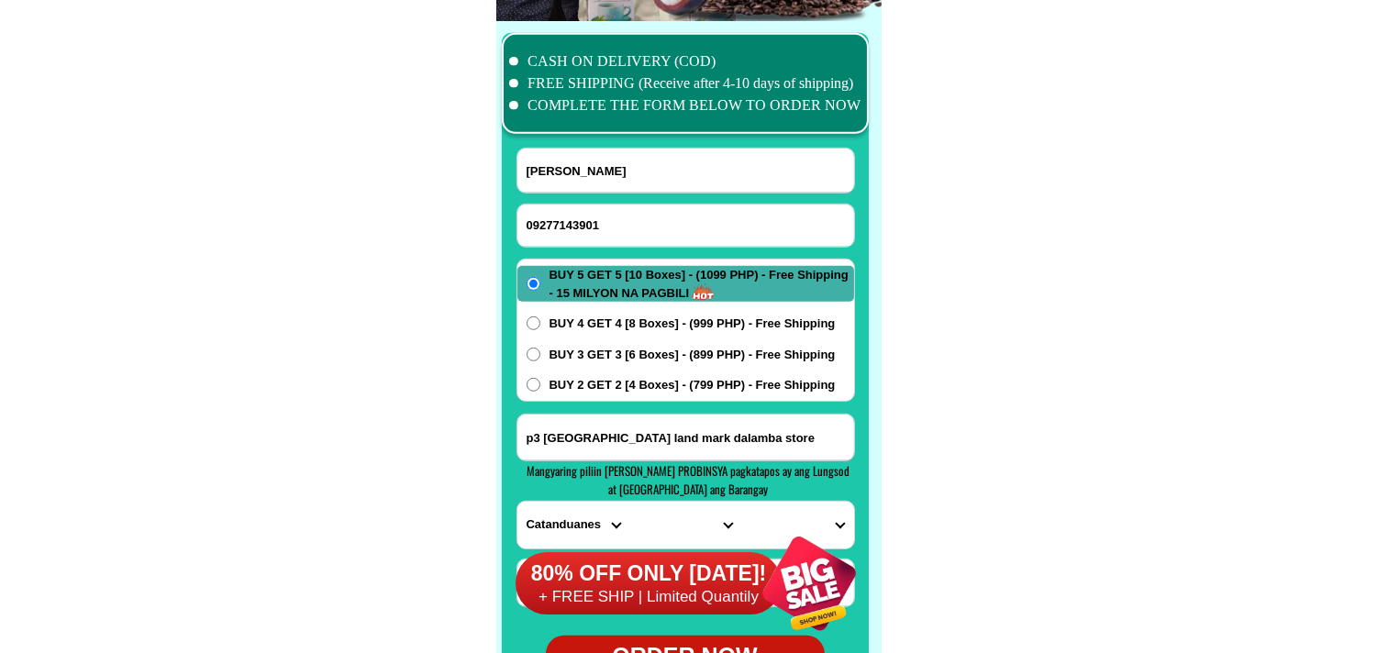 The image size is (1377, 653). What do you see at coordinates (533, 323) in the screenshot?
I see `input: BUY 4 GET 4 [8 Boxes] - (999 PHP) - Free Shipping` at bounding box center [533, 323].